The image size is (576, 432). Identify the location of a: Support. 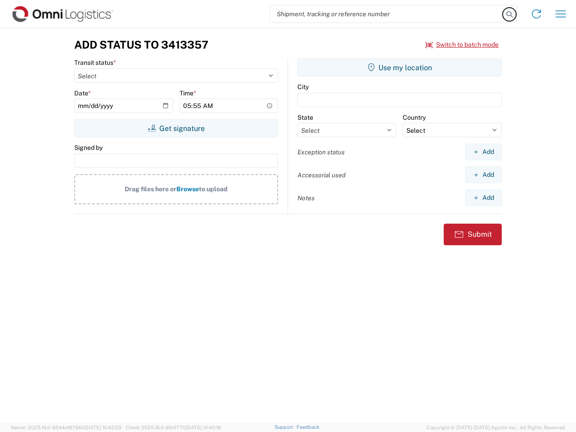
(286, 427).